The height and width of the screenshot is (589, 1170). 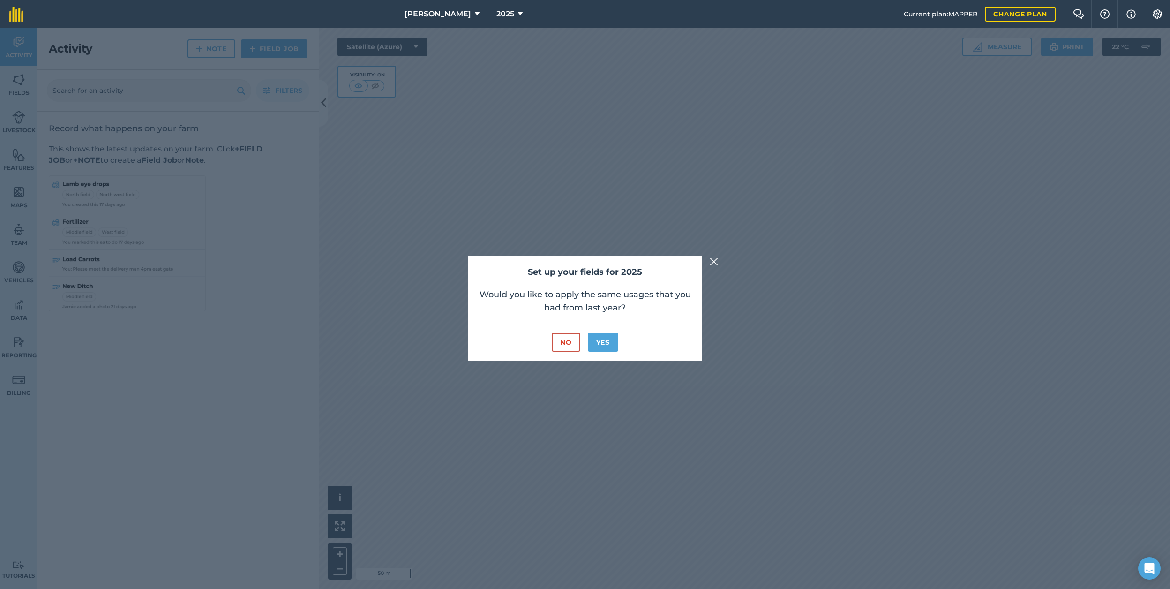 What do you see at coordinates (1079, 14) in the screenshot?
I see `img: Two speech bubbles overlapping with the left bubble in the forefront` at bounding box center [1079, 14].